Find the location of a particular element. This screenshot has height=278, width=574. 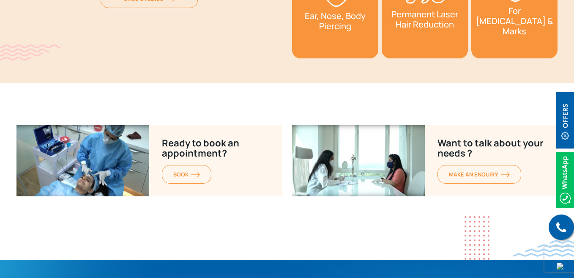

p: Want to talk about your needs ? is located at coordinates (491, 148).